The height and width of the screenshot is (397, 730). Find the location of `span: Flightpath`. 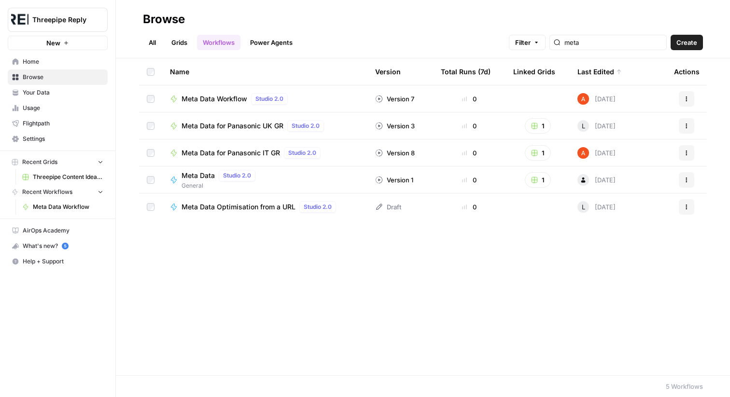

span: Flightpath is located at coordinates (63, 124).